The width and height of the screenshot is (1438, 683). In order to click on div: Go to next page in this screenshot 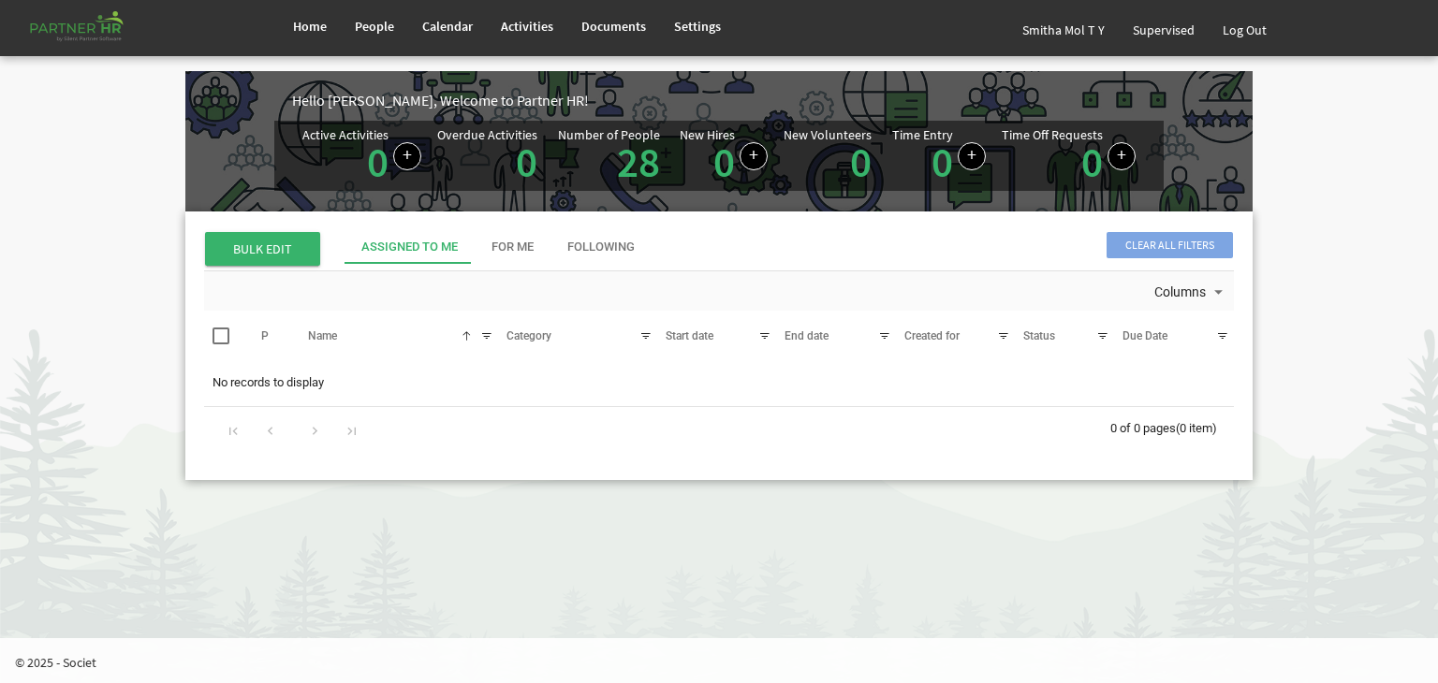, I will do `click(315, 430)`.